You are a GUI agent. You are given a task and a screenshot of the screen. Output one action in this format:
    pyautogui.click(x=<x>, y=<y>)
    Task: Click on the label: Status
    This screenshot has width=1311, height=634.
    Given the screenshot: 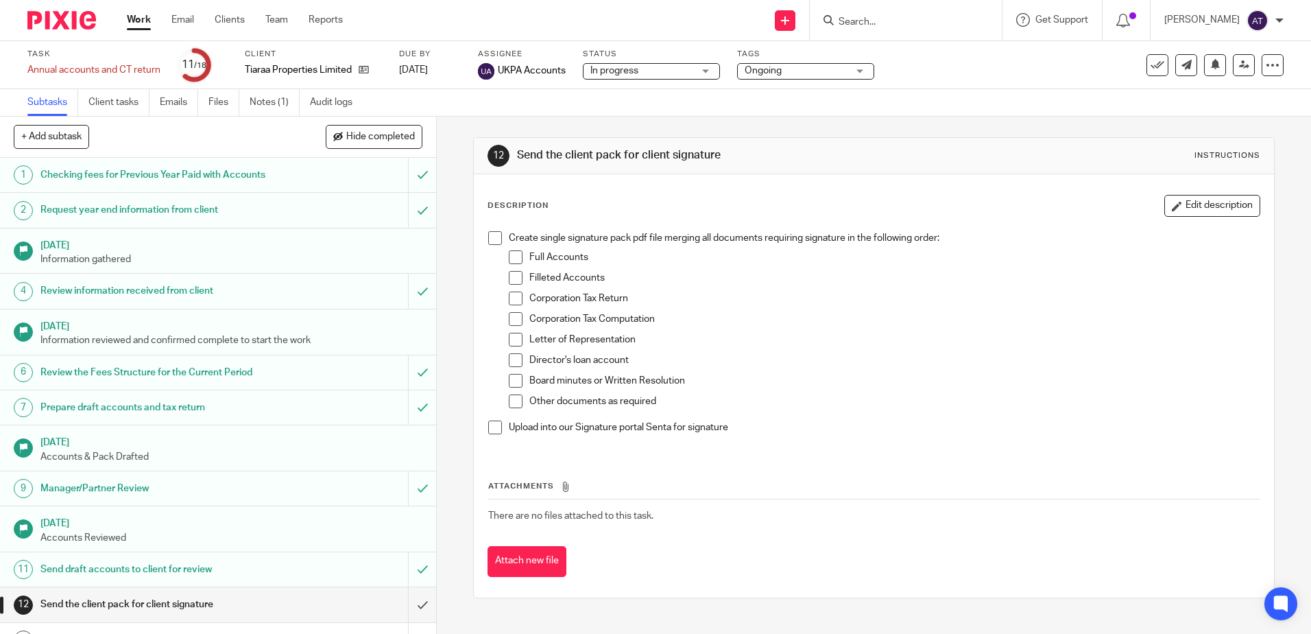 What is the action you would take?
    pyautogui.click(x=651, y=54)
    